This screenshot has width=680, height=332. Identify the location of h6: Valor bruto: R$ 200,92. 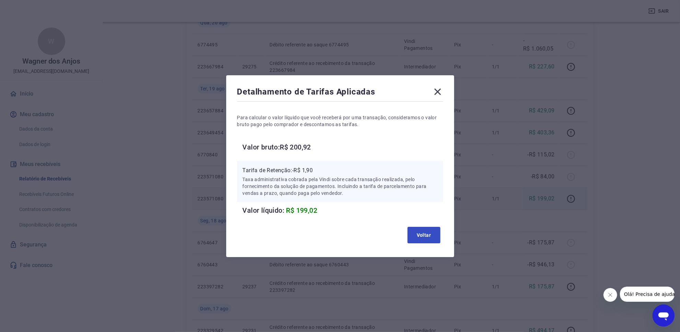
(343, 147).